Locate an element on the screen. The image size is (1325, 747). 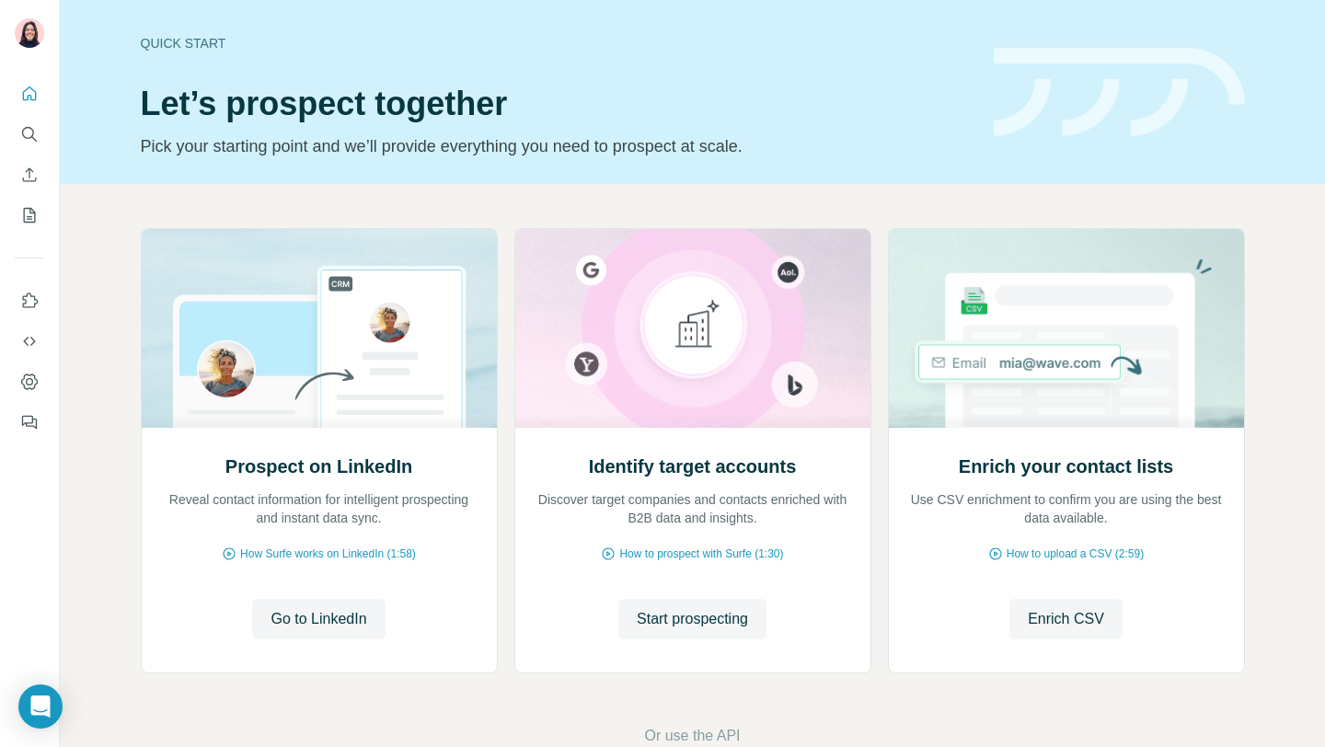
button: Use Surfe on LinkedIn is located at coordinates (29, 301).